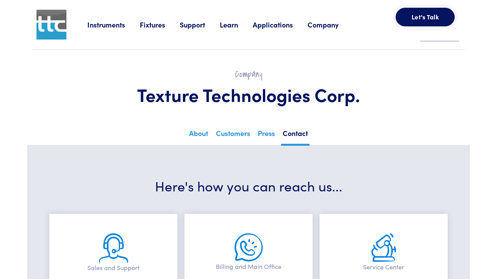 The height and width of the screenshot is (279, 497). Describe the element at coordinates (425, 17) in the screenshot. I see `button: Let's Talk` at that location.